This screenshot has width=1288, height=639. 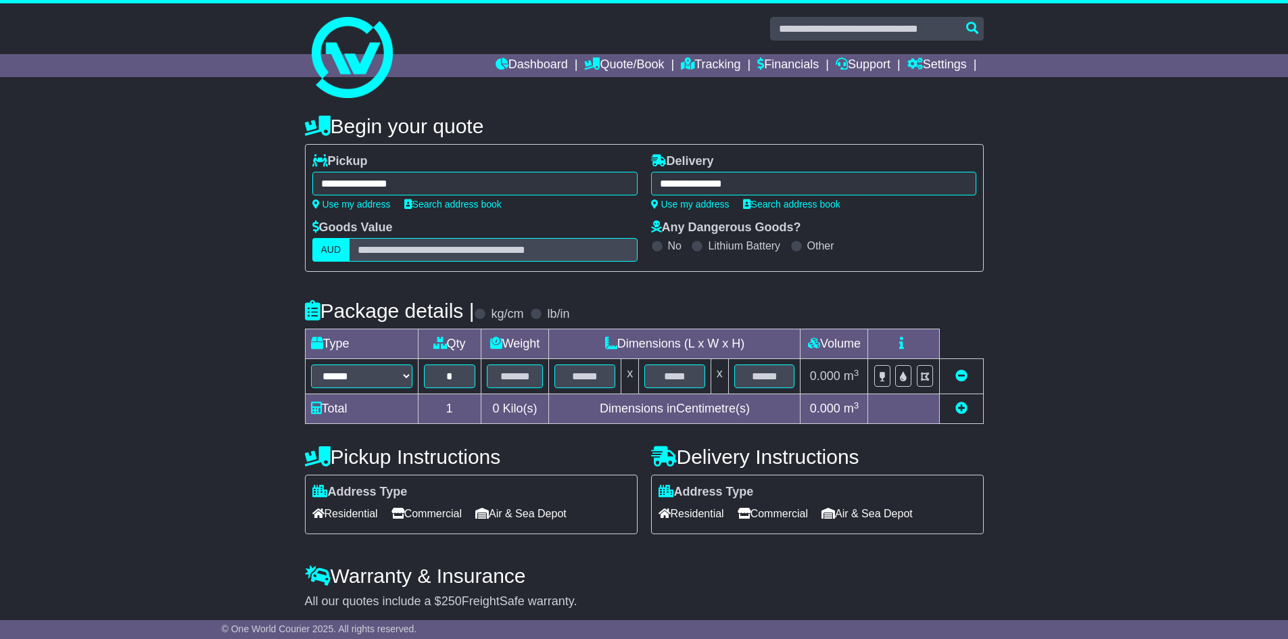 I want to click on span: © One World Courier 2025. All rights reserved., so click(x=319, y=629).